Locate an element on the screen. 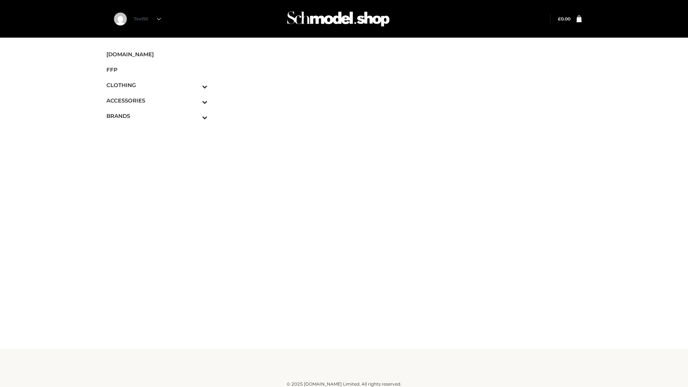 Image resolution: width=688 pixels, height=387 pixels. a: £0.00 is located at coordinates (564, 19).